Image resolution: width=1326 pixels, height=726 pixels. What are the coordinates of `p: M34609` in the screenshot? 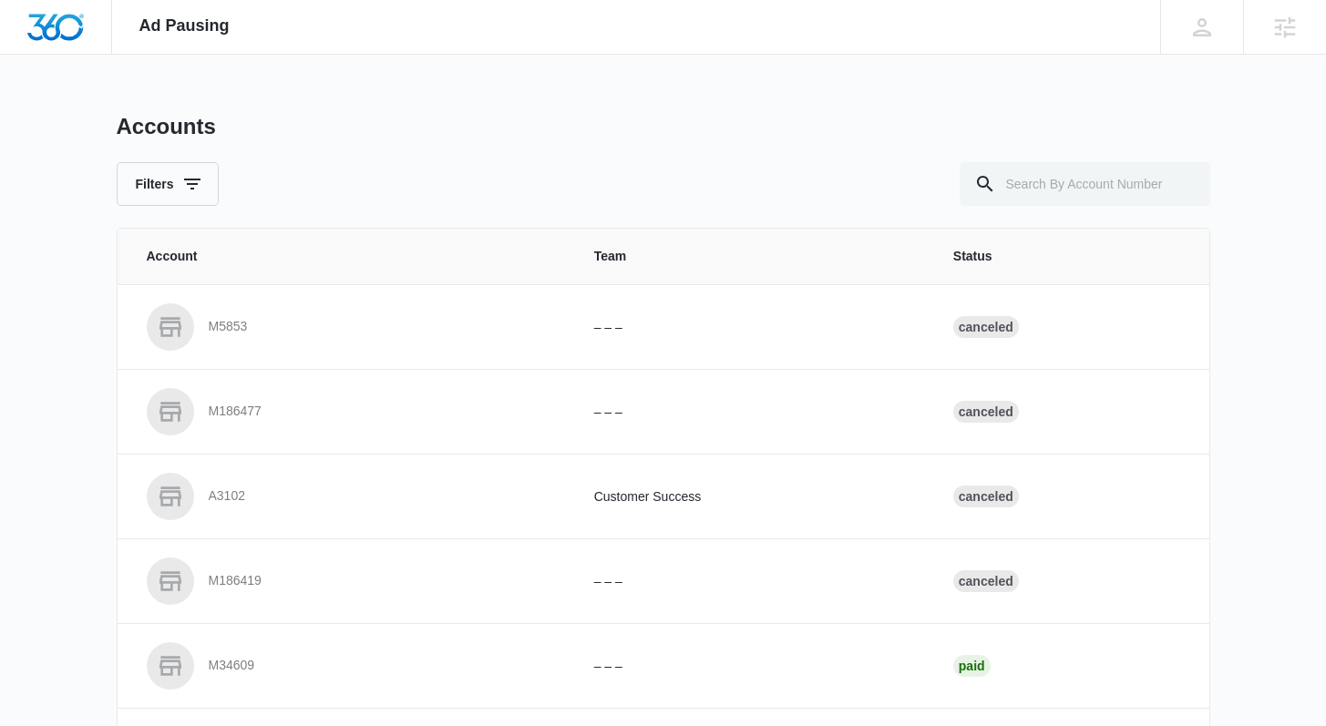 It's located at (232, 666).